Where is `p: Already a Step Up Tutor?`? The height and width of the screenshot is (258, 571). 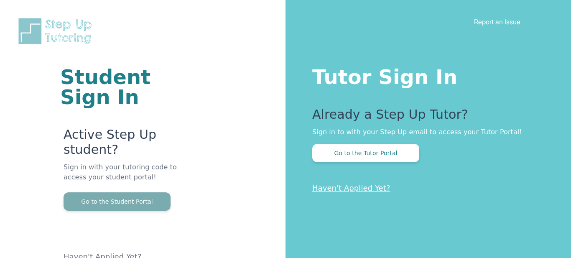
p: Already a Step Up Tutor? is located at coordinates (425, 117).